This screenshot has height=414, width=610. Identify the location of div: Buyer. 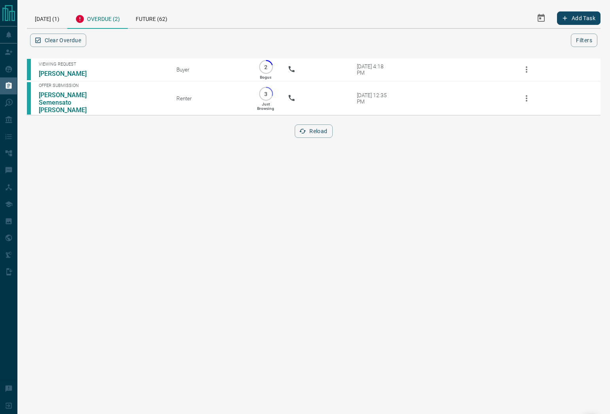
(210, 70).